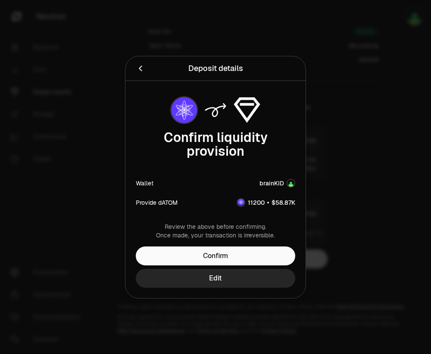 The height and width of the screenshot is (354, 431). What do you see at coordinates (215, 231) in the screenshot?
I see `div: Review the above before confirming. Once made, your transaction is irreversible.` at bounding box center [215, 231].